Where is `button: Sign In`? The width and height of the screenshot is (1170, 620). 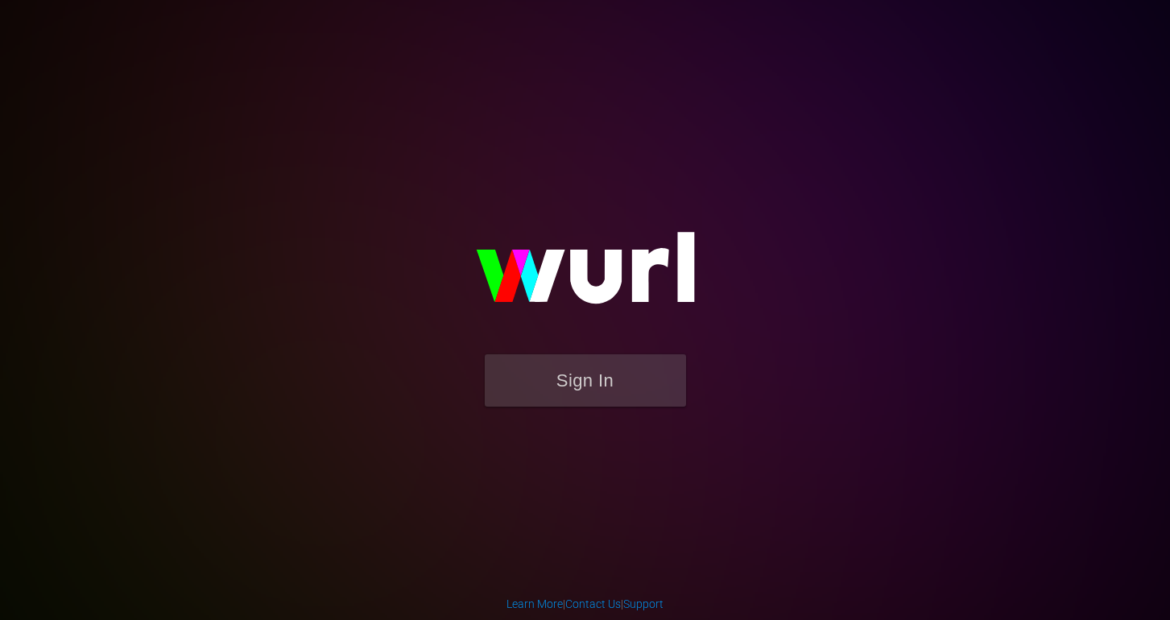
button: Sign In is located at coordinates (586, 380).